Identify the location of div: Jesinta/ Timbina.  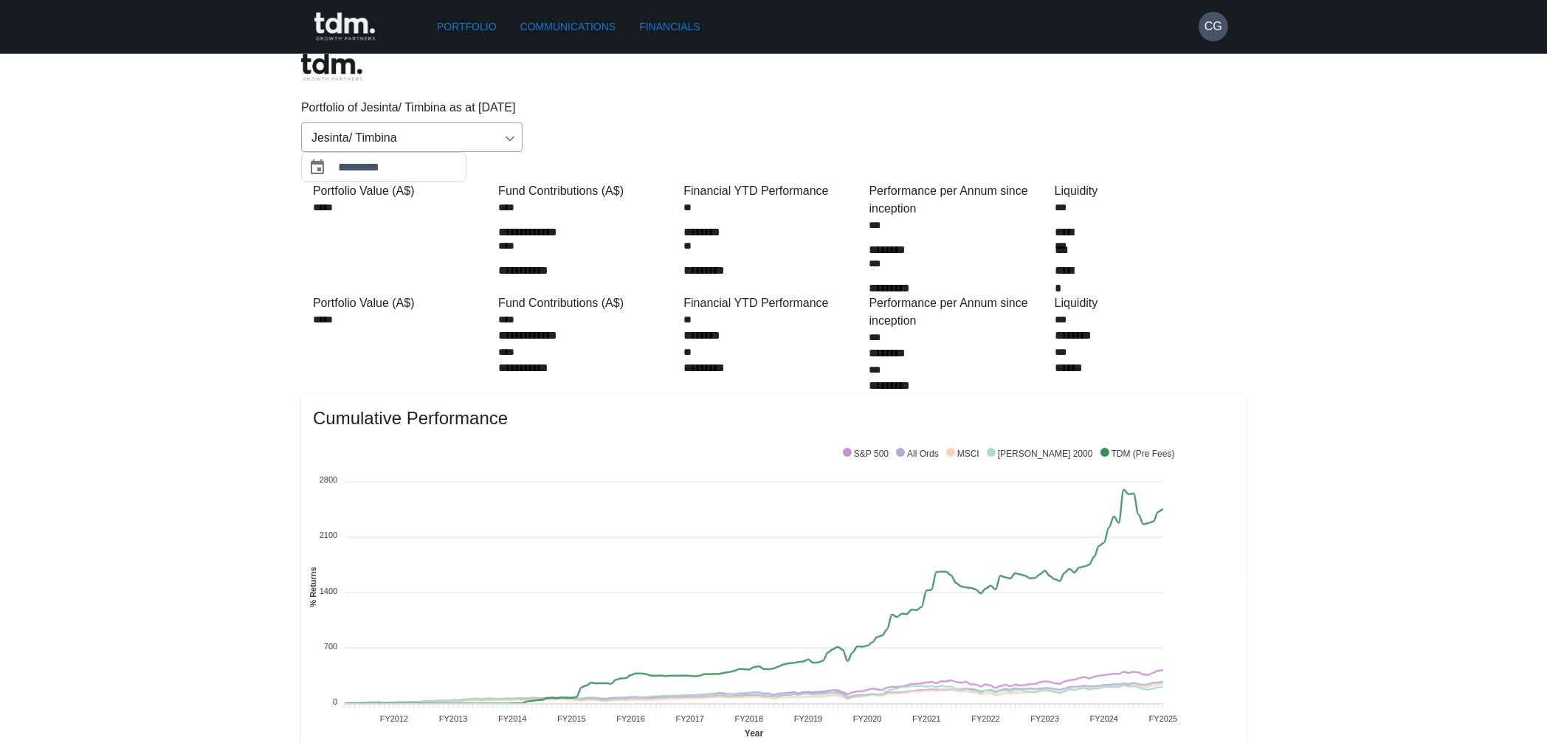
(412, 137).